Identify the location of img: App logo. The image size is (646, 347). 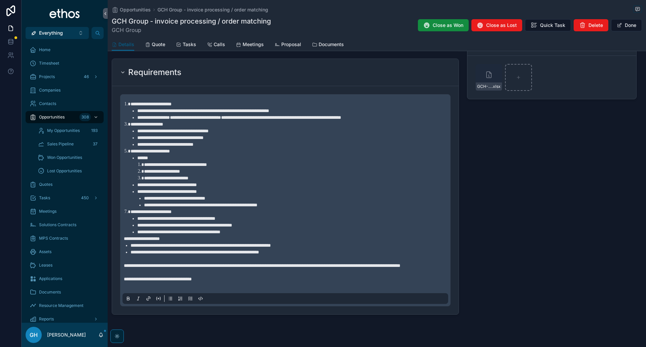
(65, 13).